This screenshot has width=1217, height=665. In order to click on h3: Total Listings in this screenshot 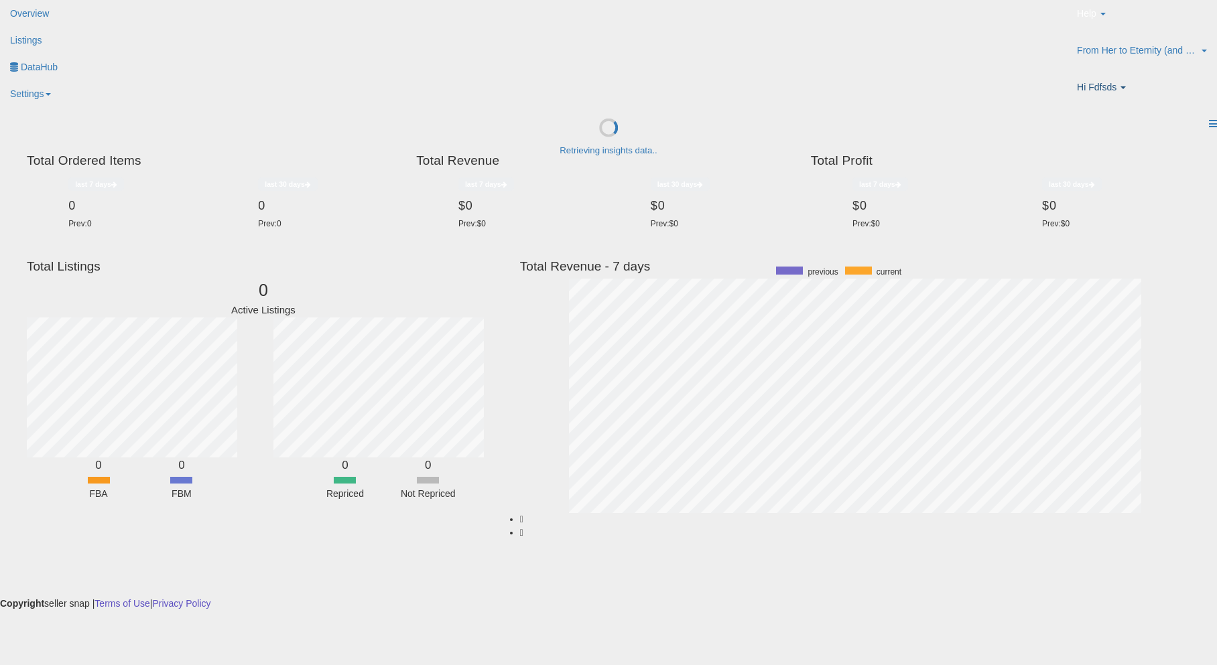, I will do `click(263, 266)`.